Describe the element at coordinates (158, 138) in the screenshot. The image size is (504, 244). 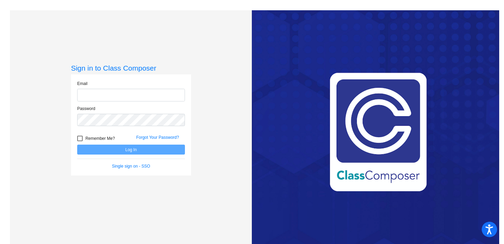
I see `a: Forgot Your Password?` at that location.